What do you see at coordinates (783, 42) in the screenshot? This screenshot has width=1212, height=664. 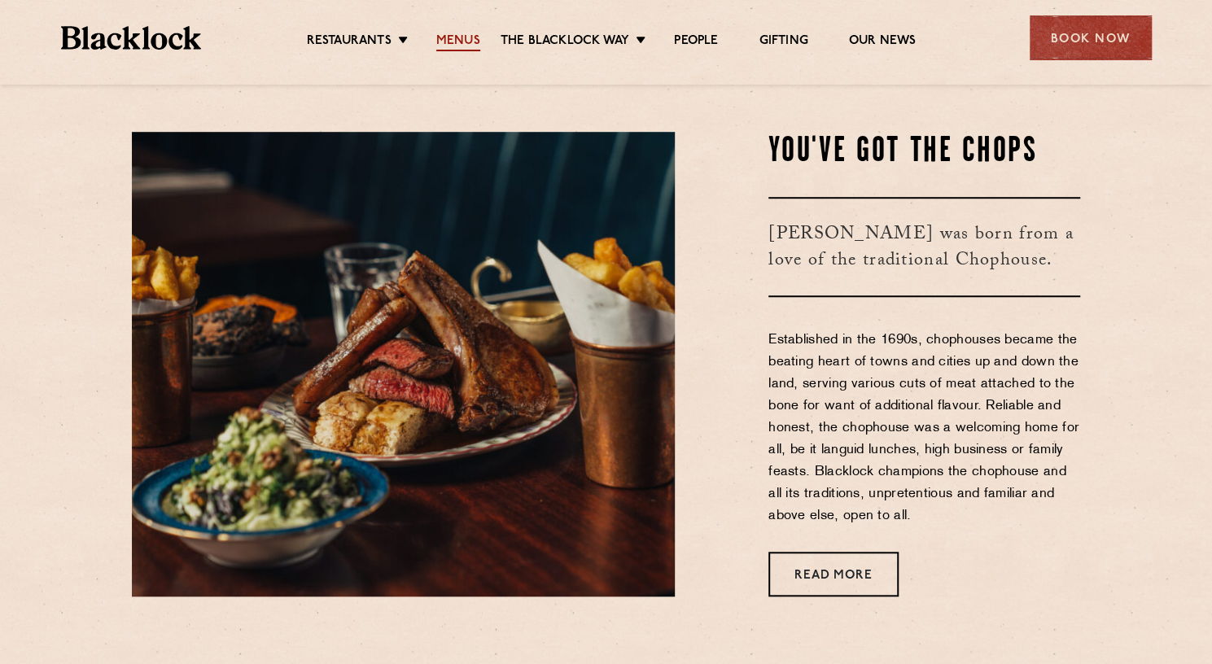 I see `a: Gifting` at bounding box center [783, 42].